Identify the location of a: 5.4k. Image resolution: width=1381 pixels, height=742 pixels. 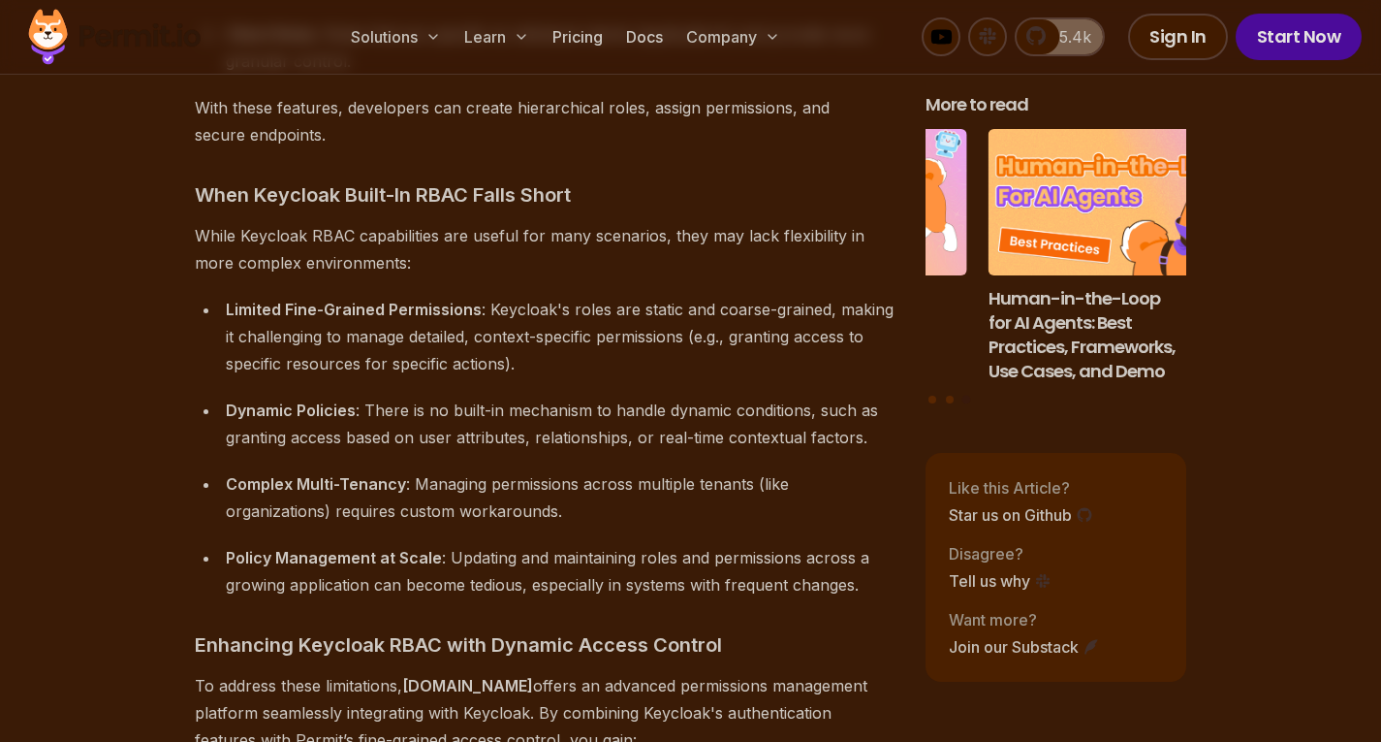
(1059, 37).